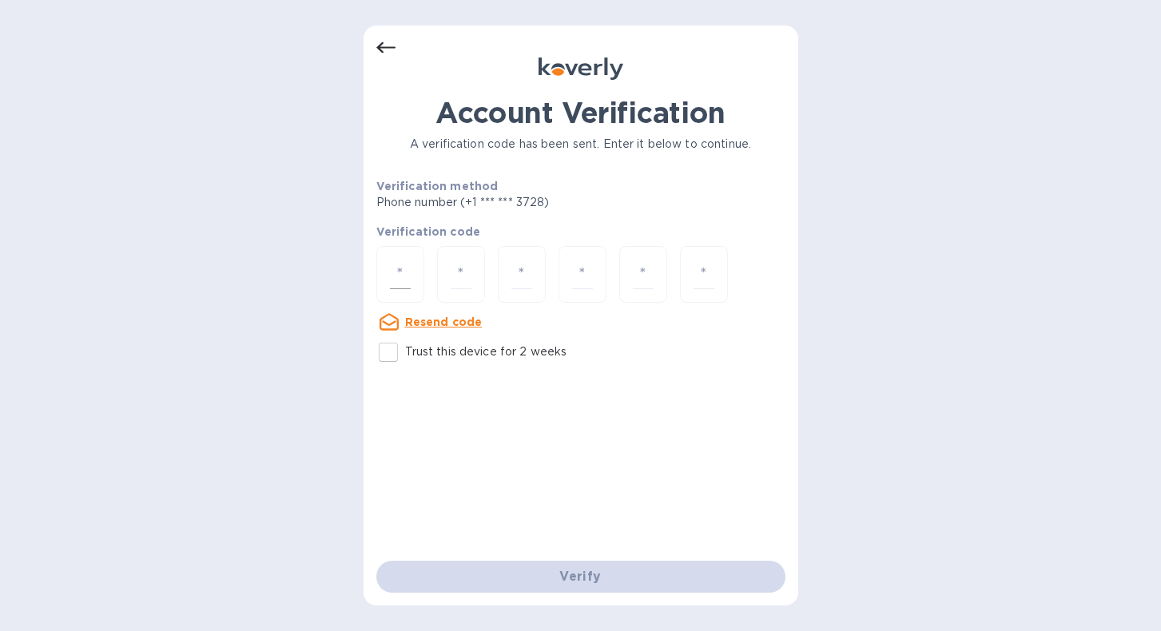 This screenshot has height=631, width=1161. I want to click on p: Trust this device for 2 weeks, so click(486, 352).